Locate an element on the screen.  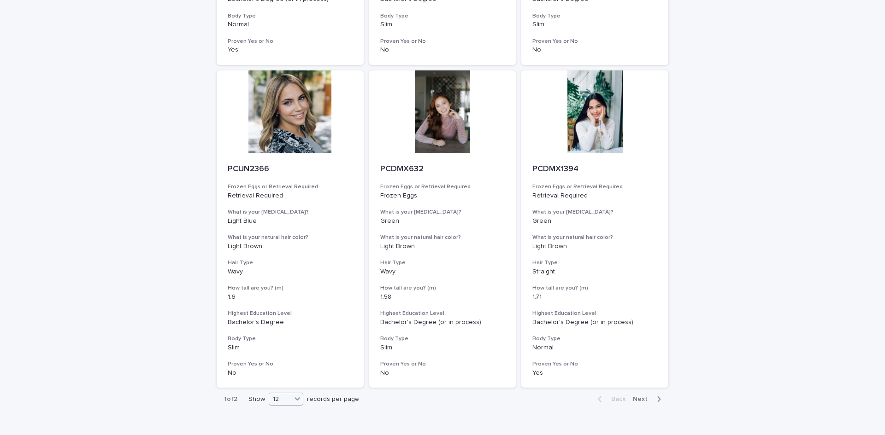
p: PCDMX632 is located at coordinates (442, 170).